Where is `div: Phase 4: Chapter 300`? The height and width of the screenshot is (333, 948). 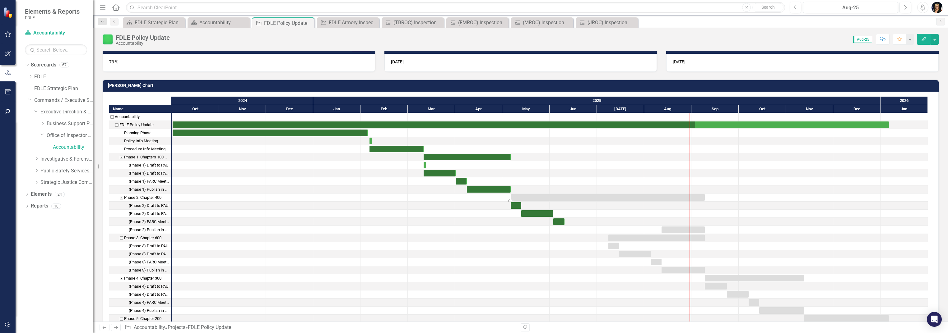
div: Phase 4: Chapter 300 is located at coordinates (140, 279).